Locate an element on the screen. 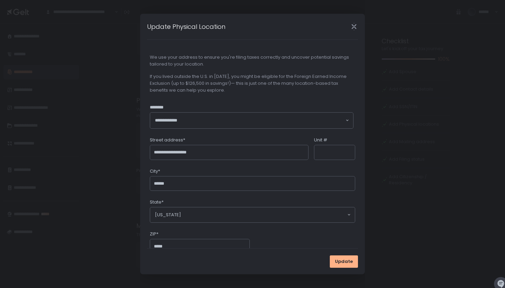  span: Unit # is located at coordinates (321, 140).